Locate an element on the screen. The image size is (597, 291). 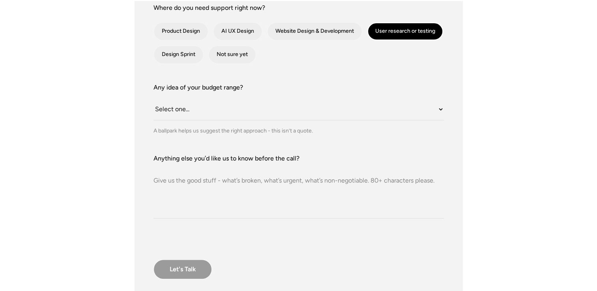
label: Any idea of your budget range? is located at coordinates (299, 88).